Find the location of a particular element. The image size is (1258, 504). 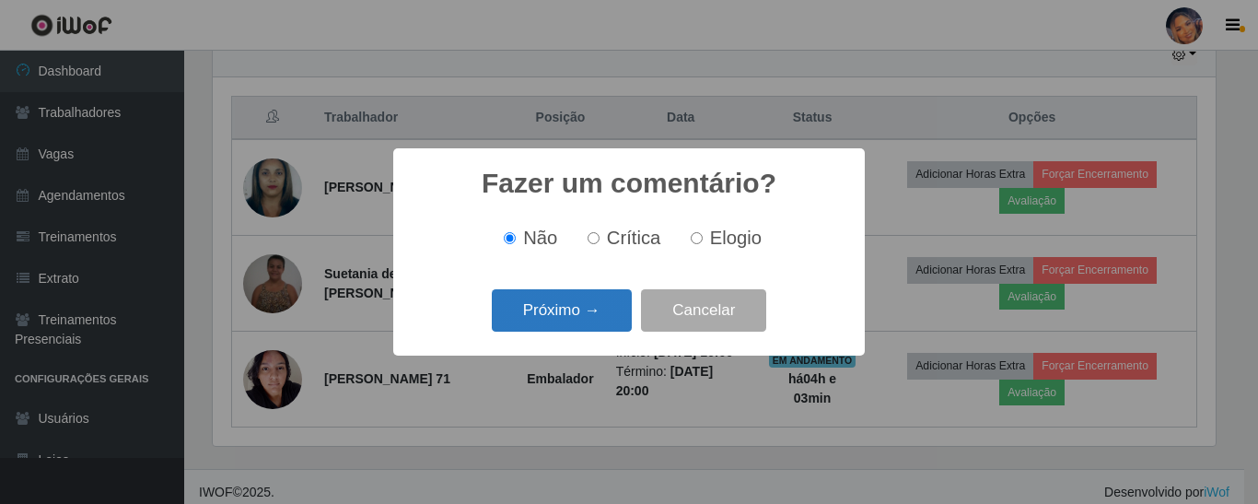

span: Crítica is located at coordinates (634, 238).